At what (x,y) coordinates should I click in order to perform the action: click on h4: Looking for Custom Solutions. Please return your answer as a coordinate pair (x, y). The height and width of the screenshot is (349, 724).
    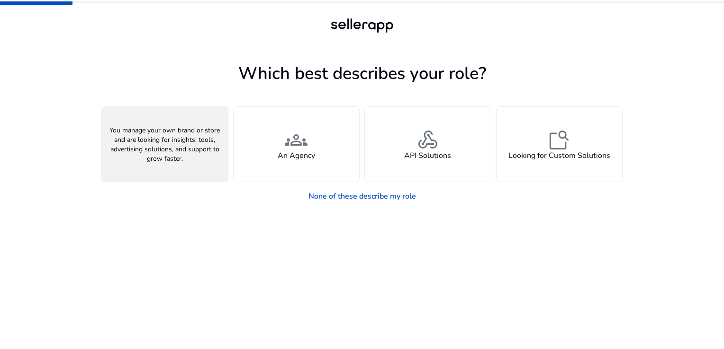
    Looking at the image, I should click on (559, 156).